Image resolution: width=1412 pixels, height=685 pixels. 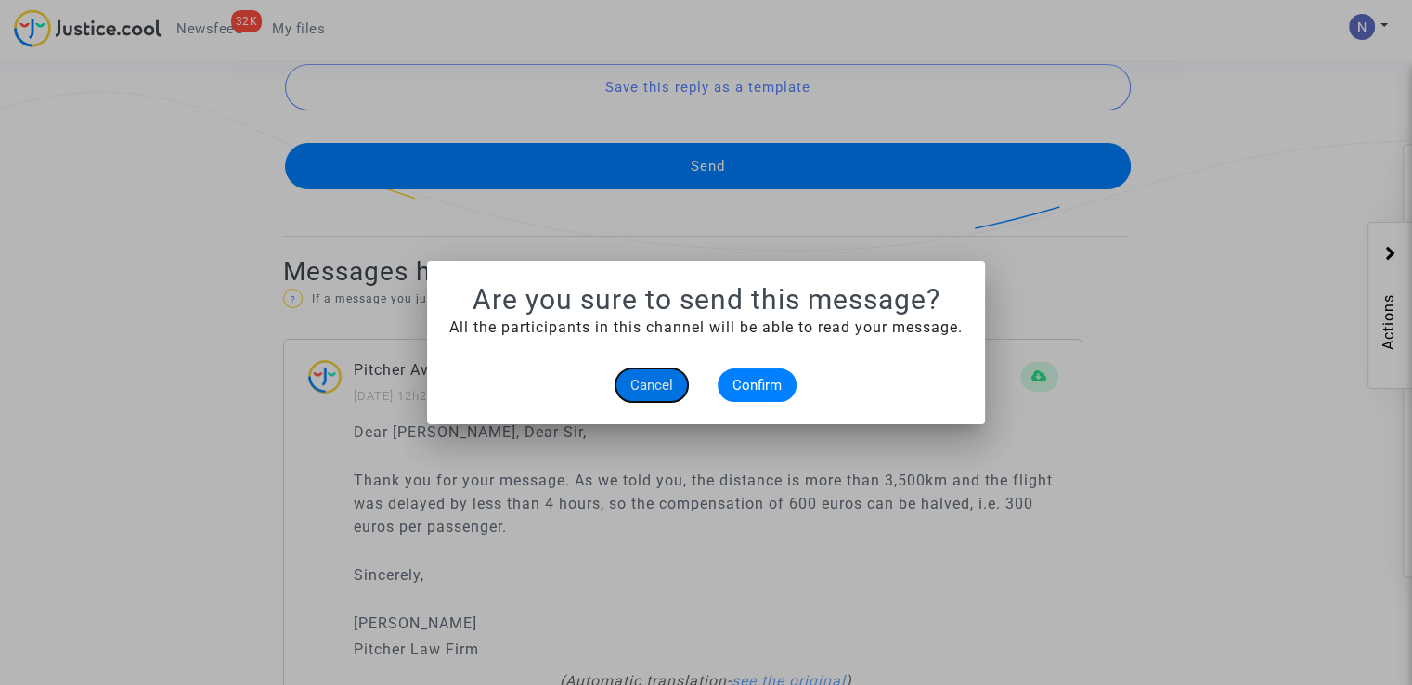 I want to click on button: Confirm, so click(x=756, y=385).